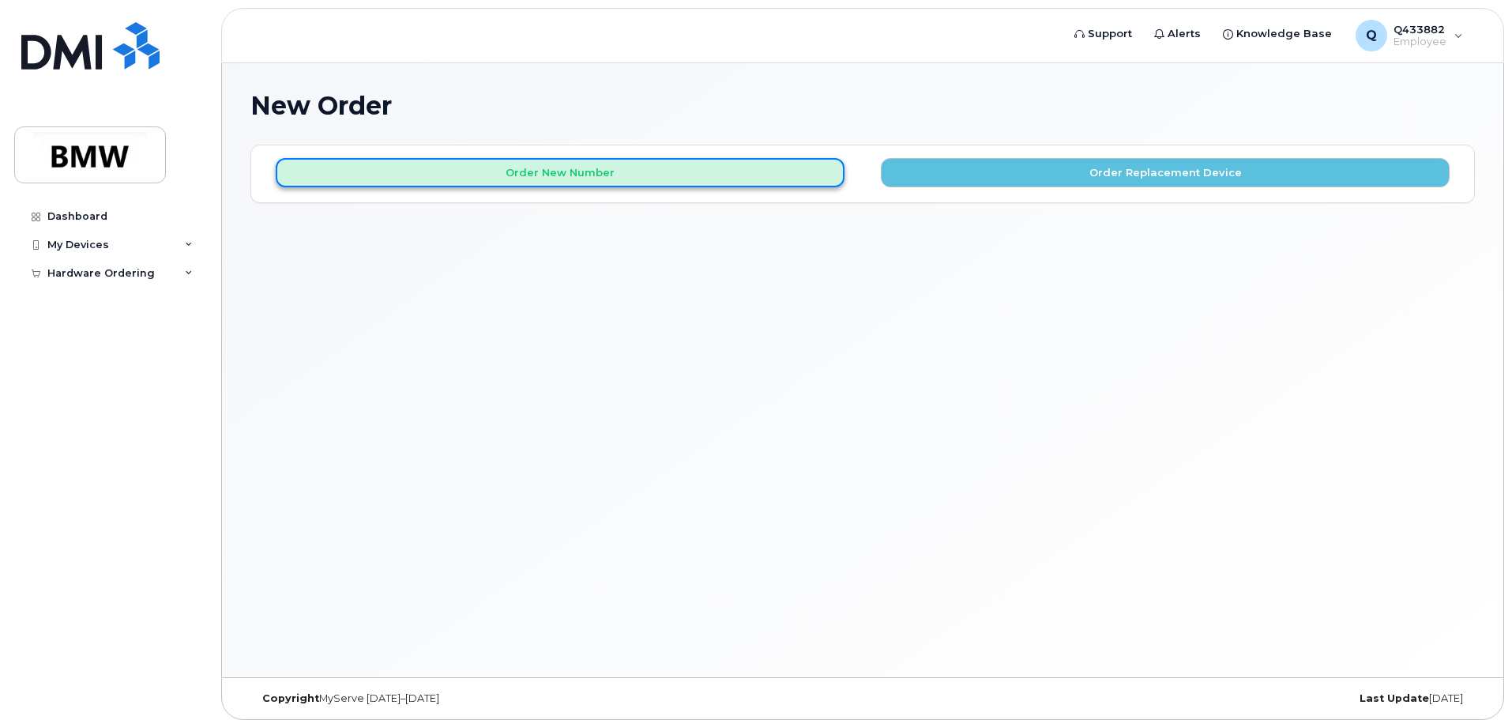  What do you see at coordinates (560, 172) in the screenshot?
I see `button: Order New Number` at bounding box center [560, 172].